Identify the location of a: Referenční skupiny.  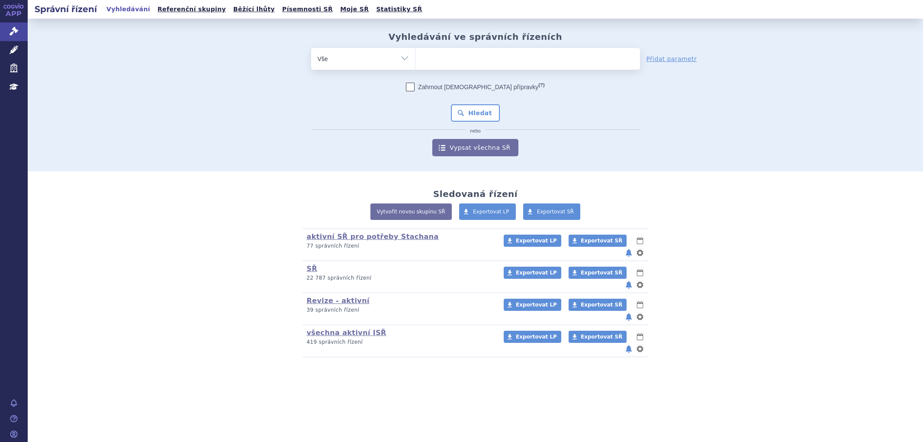
(192, 9).